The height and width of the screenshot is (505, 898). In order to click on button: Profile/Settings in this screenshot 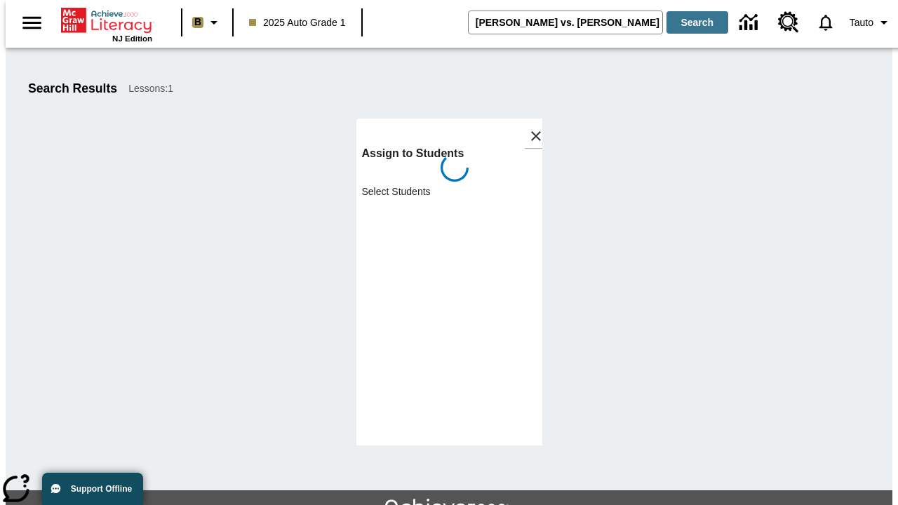, I will do `click(870, 22)`.